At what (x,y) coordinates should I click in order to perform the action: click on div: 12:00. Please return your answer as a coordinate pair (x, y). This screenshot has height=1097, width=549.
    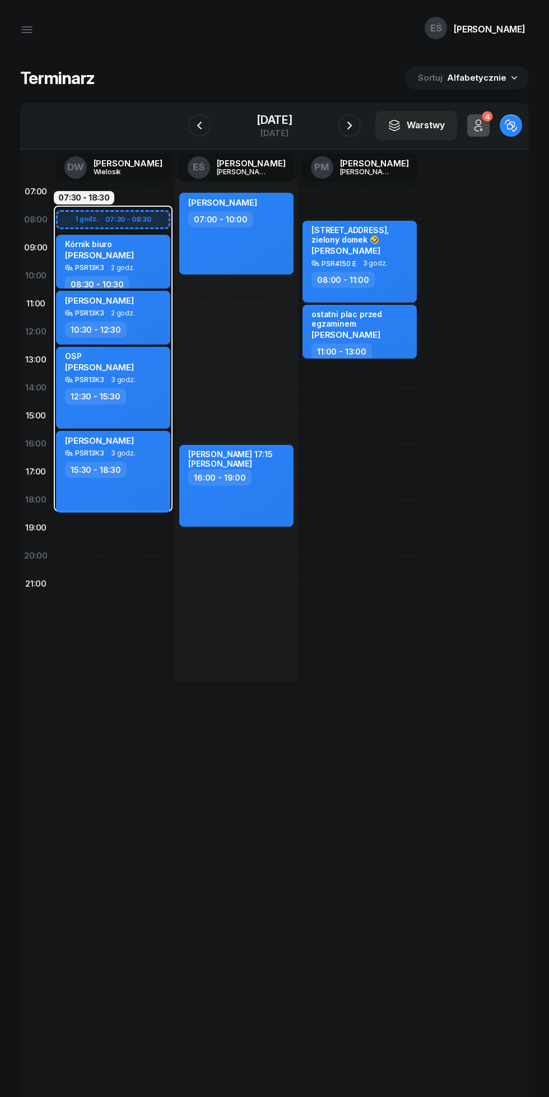
    Looking at the image, I should click on (36, 332).